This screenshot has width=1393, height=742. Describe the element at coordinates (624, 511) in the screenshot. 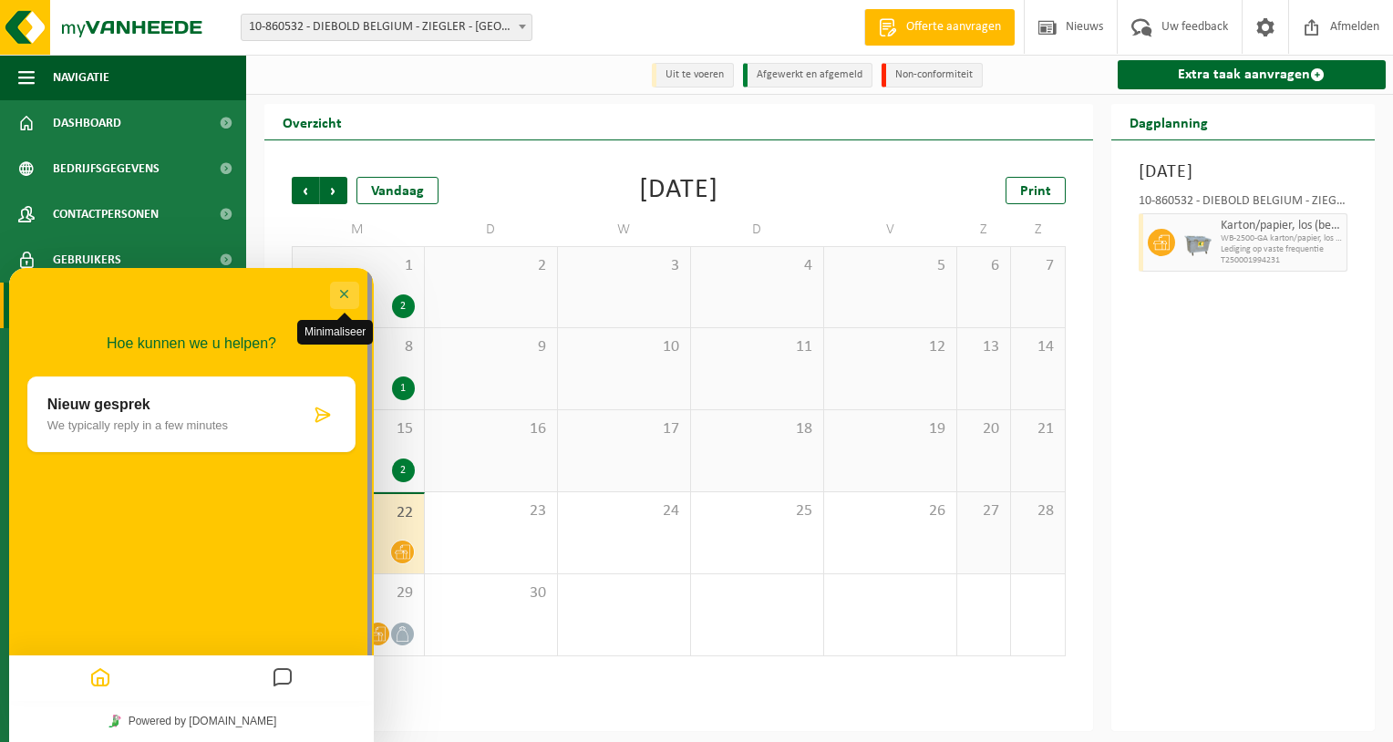

I see `span: 24` at that location.